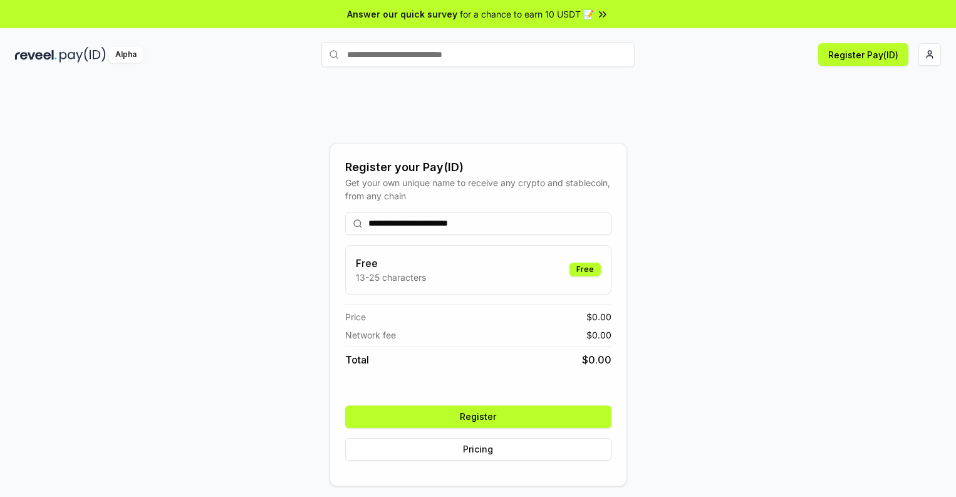  What do you see at coordinates (478, 449) in the screenshot?
I see `button: Pricing` at bounding box center [478, 449].